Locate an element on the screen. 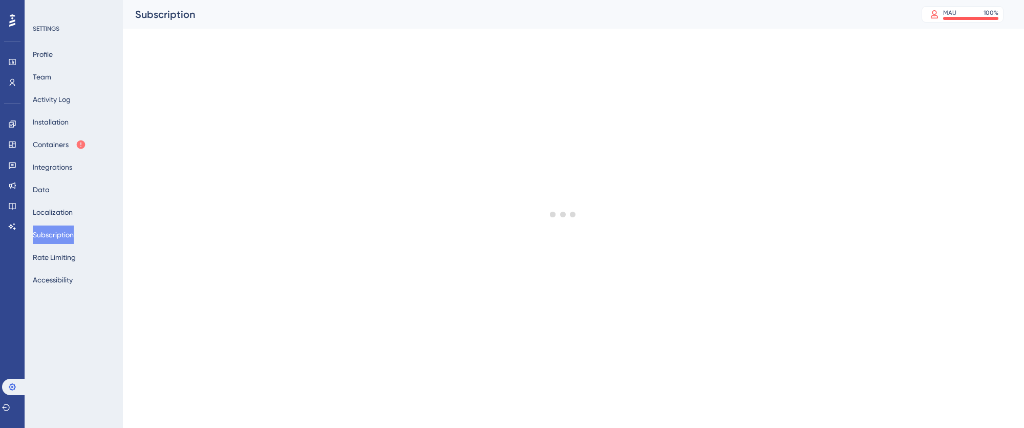  button: Containers is located at coordinates (59, 144).